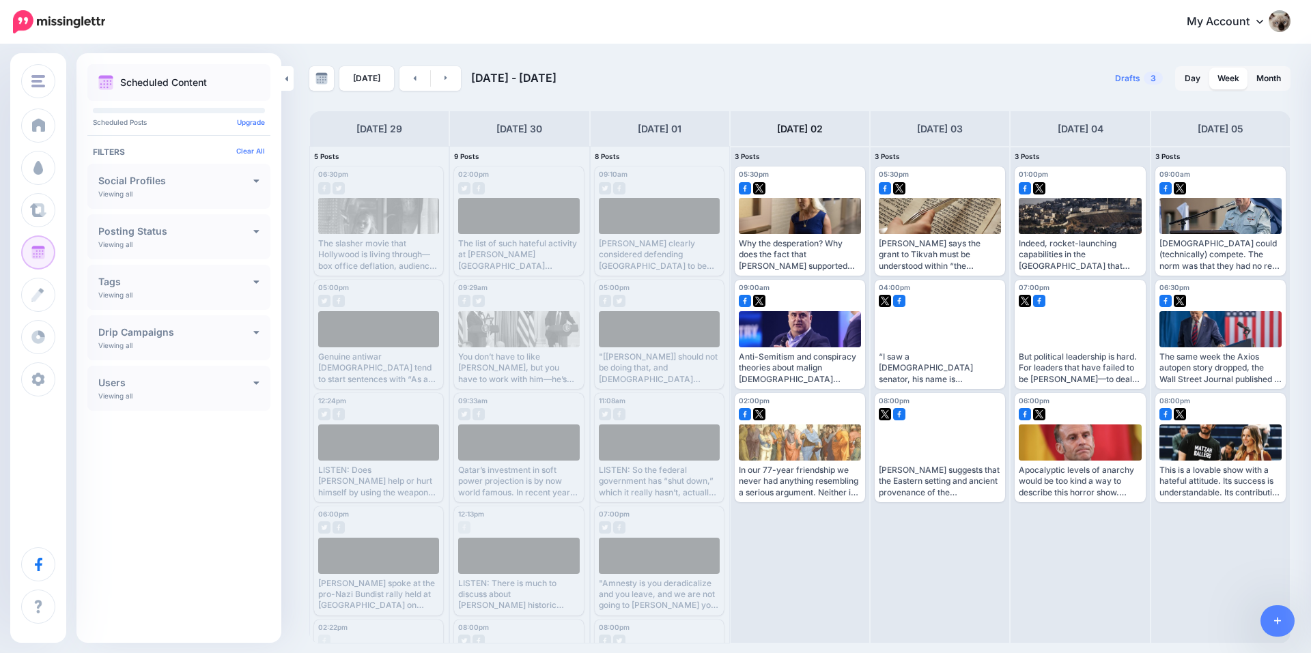 Image resolution: width=1311 pixels, height=653 pixels. Describe the element at coordinates (179, 122) in the screenshot. I see `p: Scheduled Posts` at that location.